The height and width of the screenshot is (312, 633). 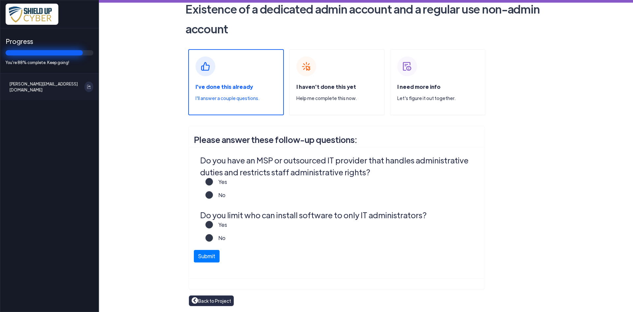 What do you see at coordinates (49, 41) in the screenshot?
I see `span: Progress` at bounding box center [49, 41].